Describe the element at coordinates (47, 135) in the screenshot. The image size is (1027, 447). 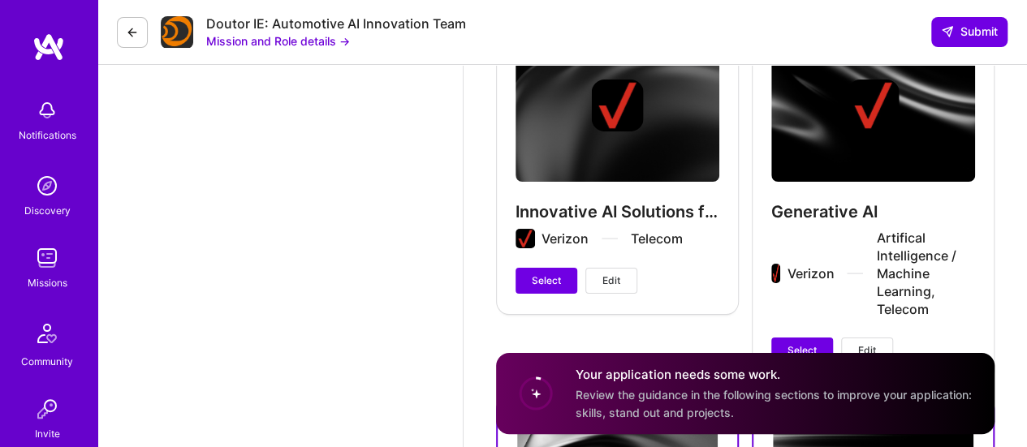
I see `div: Notifications` at that location.